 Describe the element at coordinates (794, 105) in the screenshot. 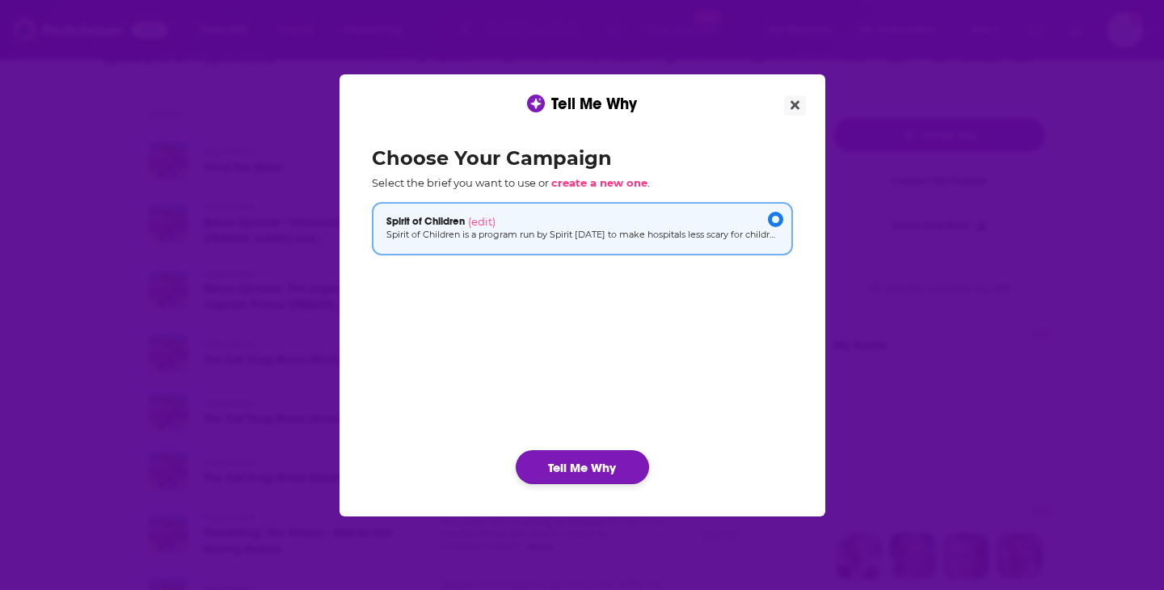

I see `button: Close` at that location.